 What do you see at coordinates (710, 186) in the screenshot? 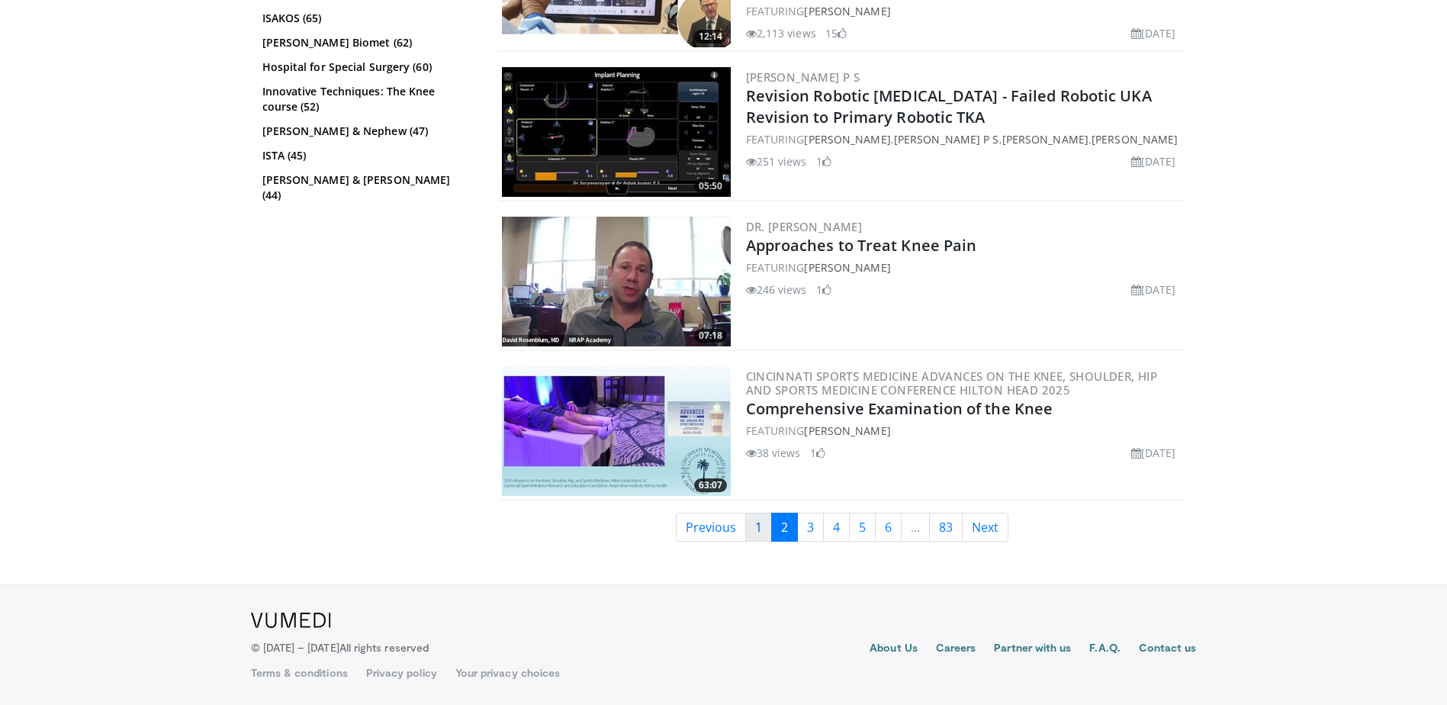
I see `span: 05:50` at bounding box center [710, 186].